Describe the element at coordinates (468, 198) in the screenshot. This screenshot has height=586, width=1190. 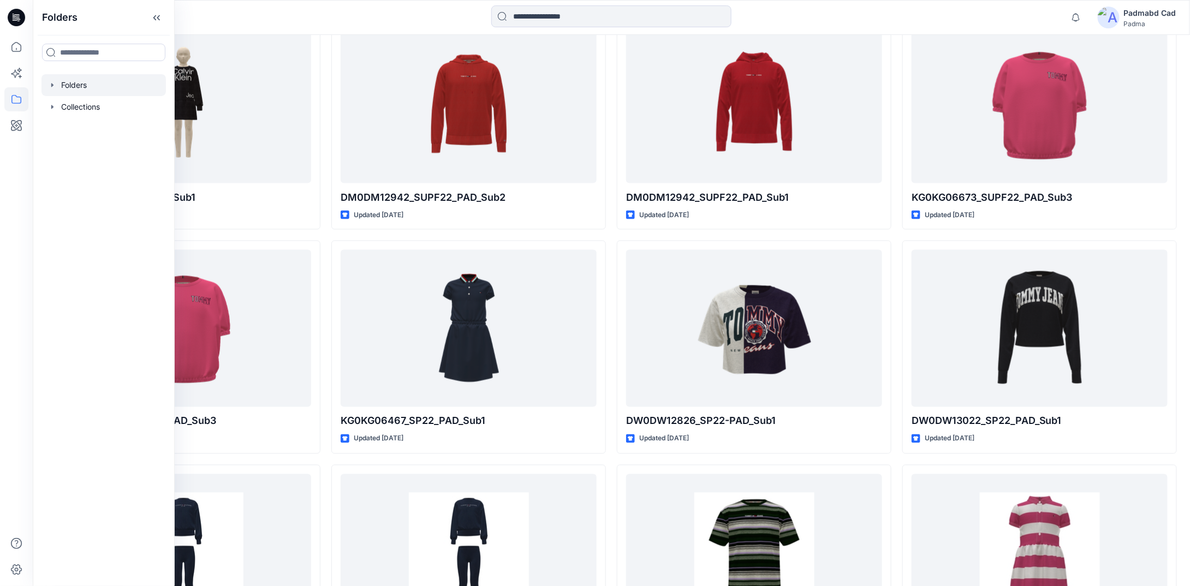
I see `p: DM0DM12942_SUPF22_PAD_Sub2` at that location.